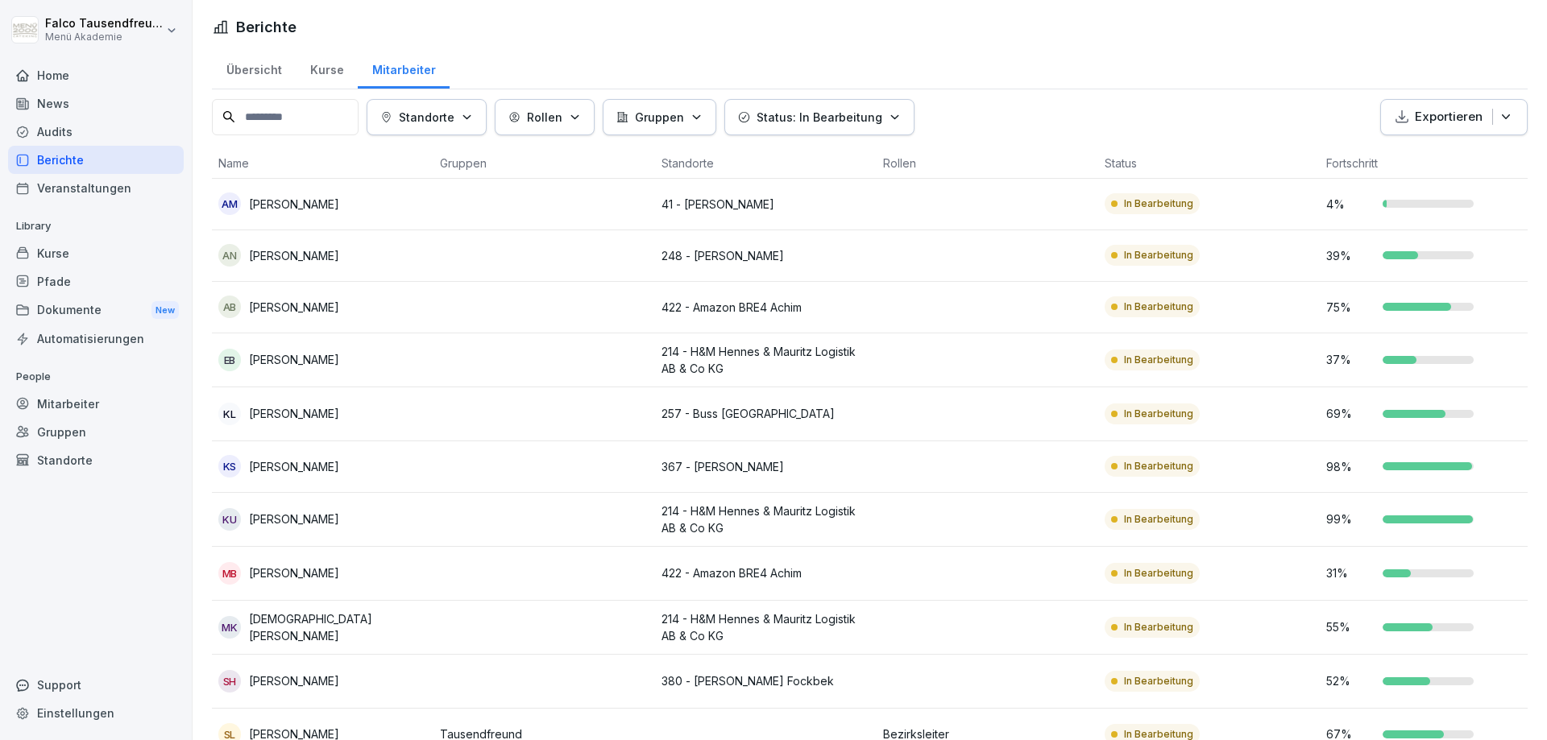 The image size is (1547, 740). What do you see at coordinates (1350, 573) in the screenshot?
I see `p: 31 %` at bounding box center [1350, 573].